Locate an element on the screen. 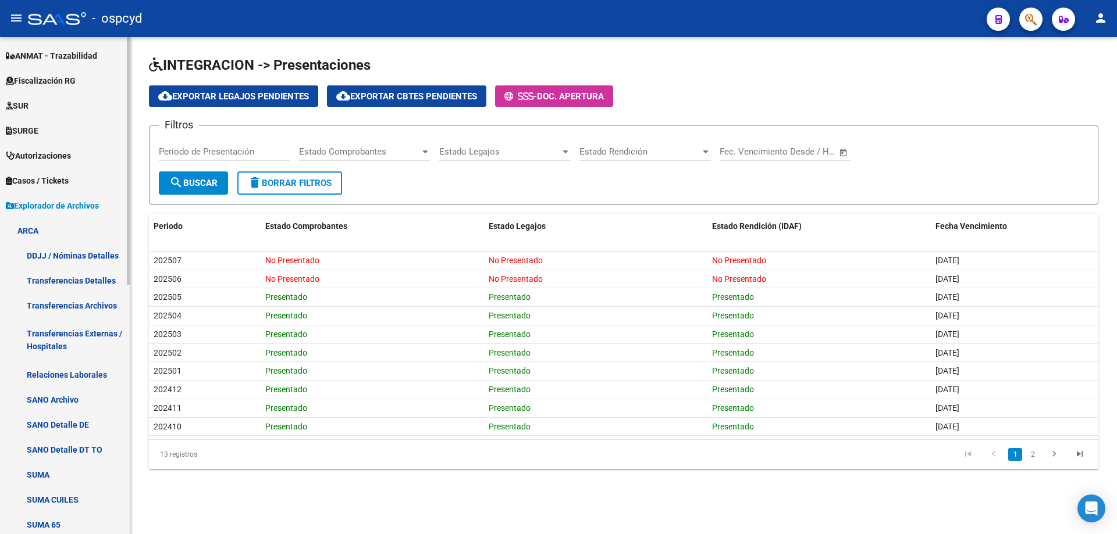 This screenshot has width=1117, height=534. span: SURGE is located at coordinates (22, 131).